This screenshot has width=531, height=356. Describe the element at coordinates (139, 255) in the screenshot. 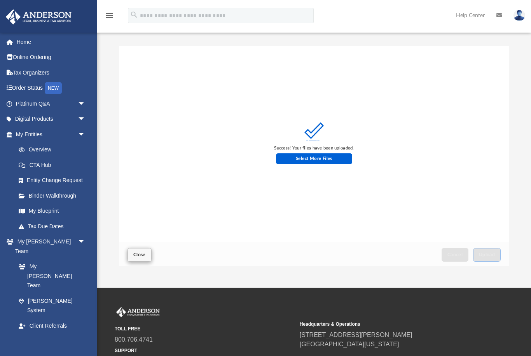

I see `span: Close` at that location.